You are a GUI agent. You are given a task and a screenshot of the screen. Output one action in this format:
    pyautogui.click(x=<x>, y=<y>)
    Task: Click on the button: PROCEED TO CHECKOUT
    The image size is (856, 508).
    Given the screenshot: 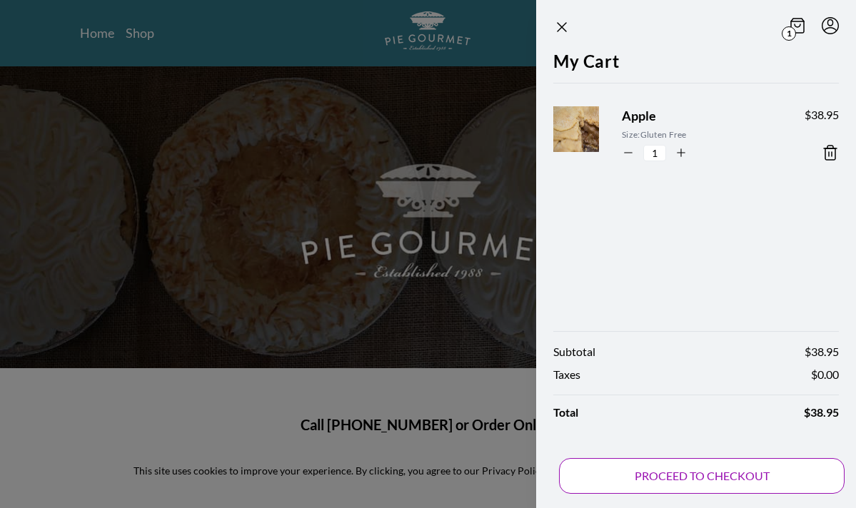 What is the action you would take?
    pyautogui.click(x=702, y=476)
    